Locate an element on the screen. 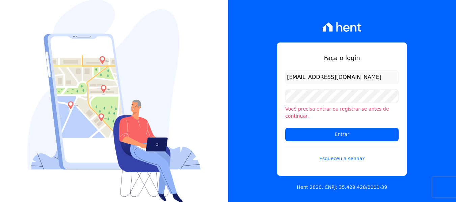 The height and width of the screenshot is (202, 456). input: Entrar is located at coordinates (342, 135).